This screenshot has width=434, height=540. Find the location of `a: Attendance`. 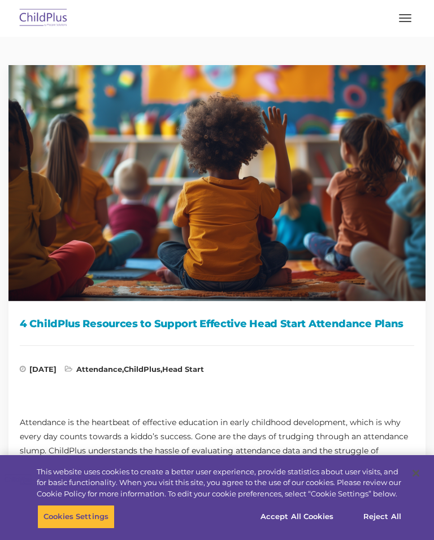

a: Attendance is located at coordinates (99, 369).